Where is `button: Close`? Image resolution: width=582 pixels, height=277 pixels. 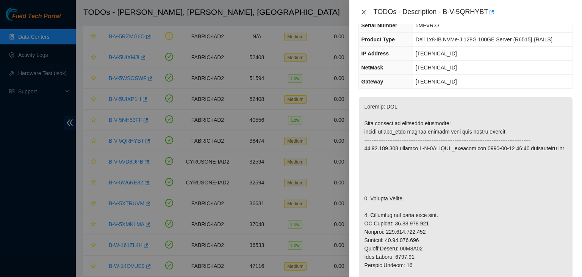 button: Close is located at coordinates (364, 12).